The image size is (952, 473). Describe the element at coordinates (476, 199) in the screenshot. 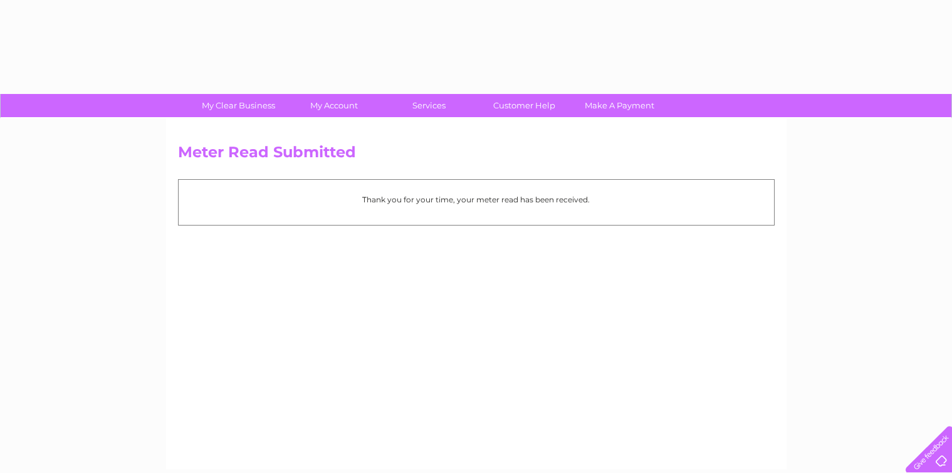

I see `p: Thank you for your time, your meter read has been received.` at that location.